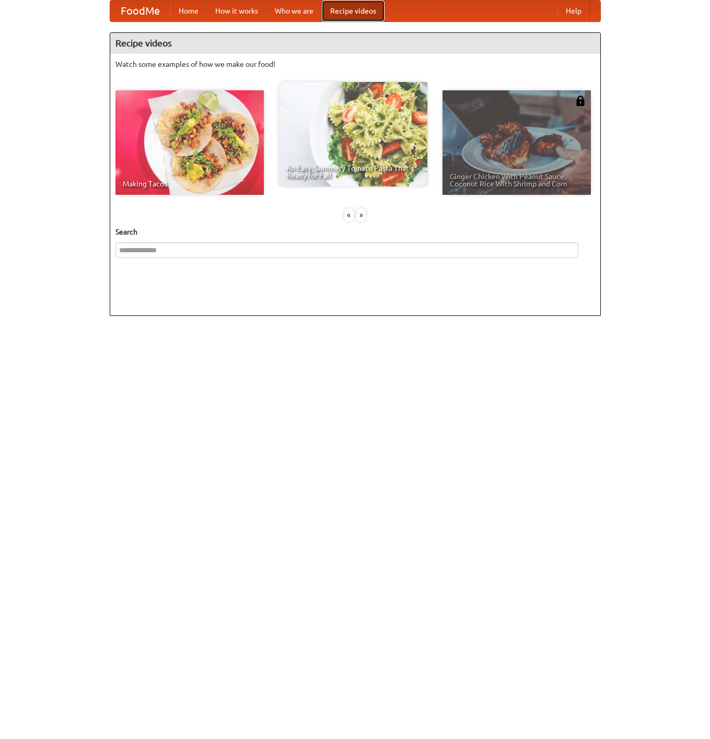  Describe the element at coordinates (353, 134) in the screenshot. I see `a: An Easy, Summery Tomato Pasta That's Ready for Fall` at that location.